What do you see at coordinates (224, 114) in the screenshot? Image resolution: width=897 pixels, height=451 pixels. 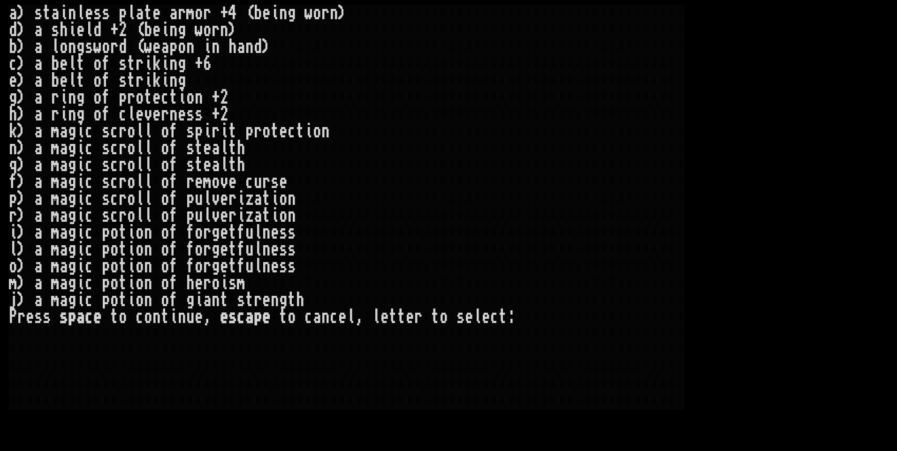 I see `div: 2` at bounding box center [224, 114].